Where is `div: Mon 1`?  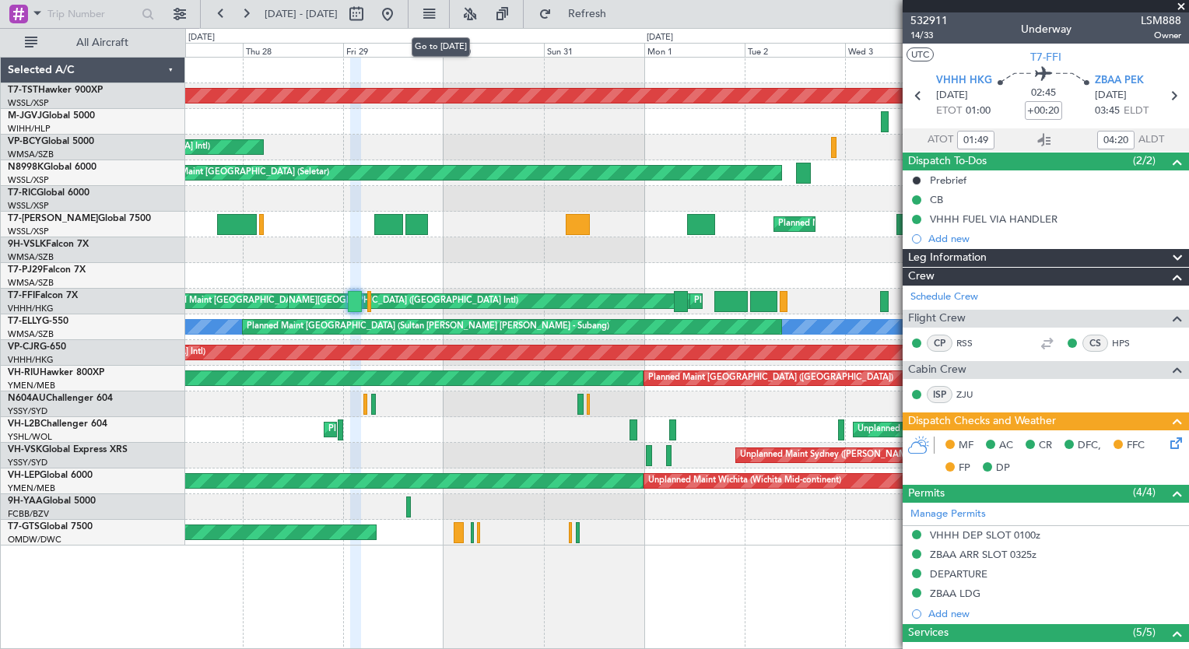
div: Mon 1 is located at coordinates (694, 50).